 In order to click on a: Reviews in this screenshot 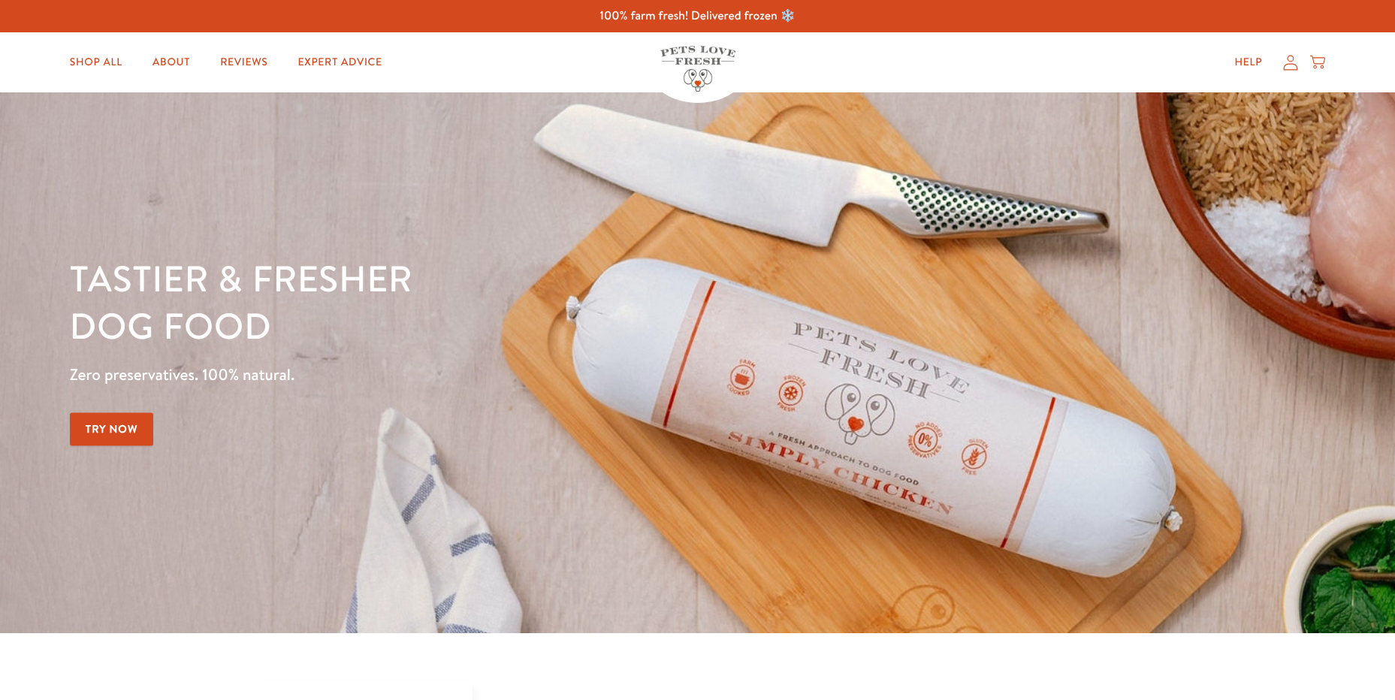, I will do `click(243, 62)`.